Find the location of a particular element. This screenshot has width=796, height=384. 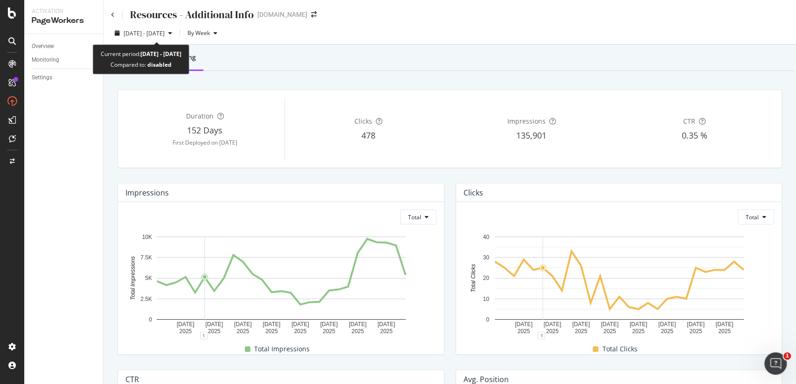

text: 10 is located at coordinates (486, 299).